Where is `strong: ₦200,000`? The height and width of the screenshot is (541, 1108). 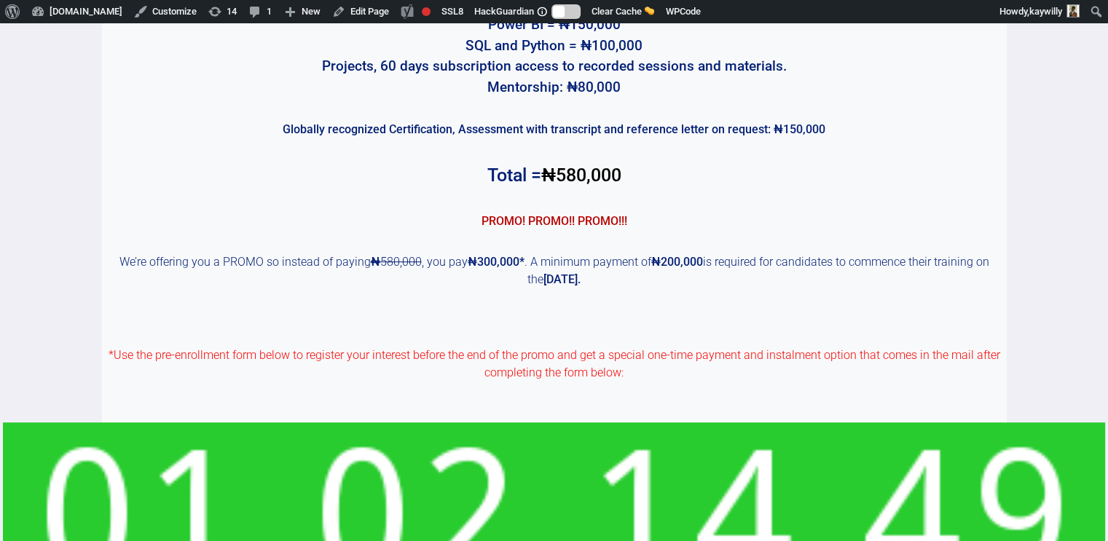 strong: ₦200,000 is located at coordinates (677, 262).